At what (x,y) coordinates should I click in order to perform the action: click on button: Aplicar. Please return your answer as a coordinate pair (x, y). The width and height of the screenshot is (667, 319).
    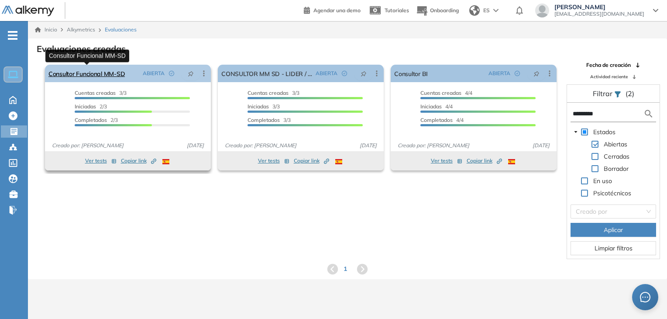
    Looking at the image, I should click on (613, 230).